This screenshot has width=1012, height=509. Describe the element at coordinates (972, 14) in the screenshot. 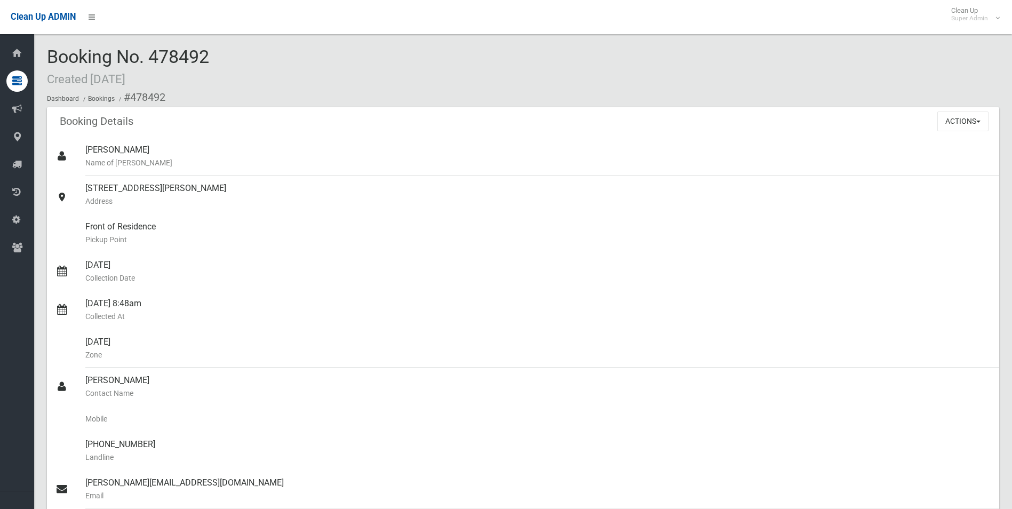

I see `span: Clean Up` at that location.